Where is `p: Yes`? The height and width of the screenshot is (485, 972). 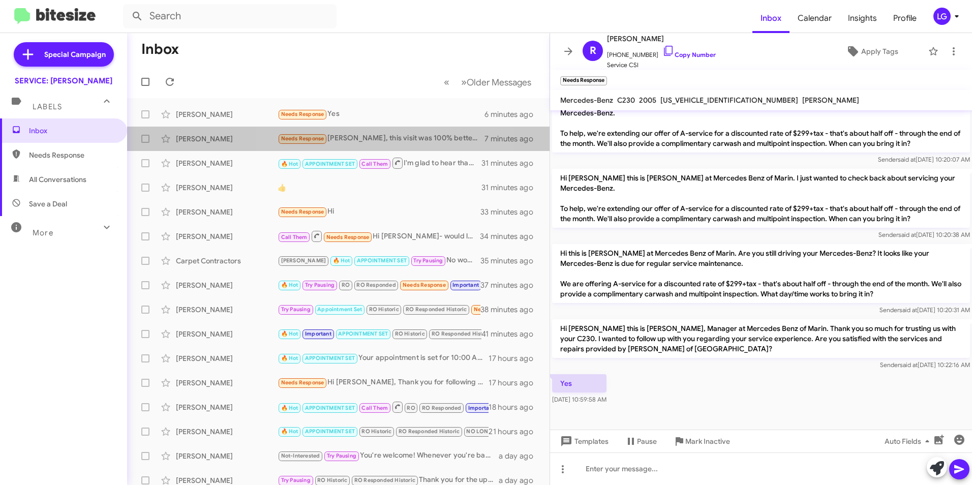 p: Yes is located at coordinates (579, 383).